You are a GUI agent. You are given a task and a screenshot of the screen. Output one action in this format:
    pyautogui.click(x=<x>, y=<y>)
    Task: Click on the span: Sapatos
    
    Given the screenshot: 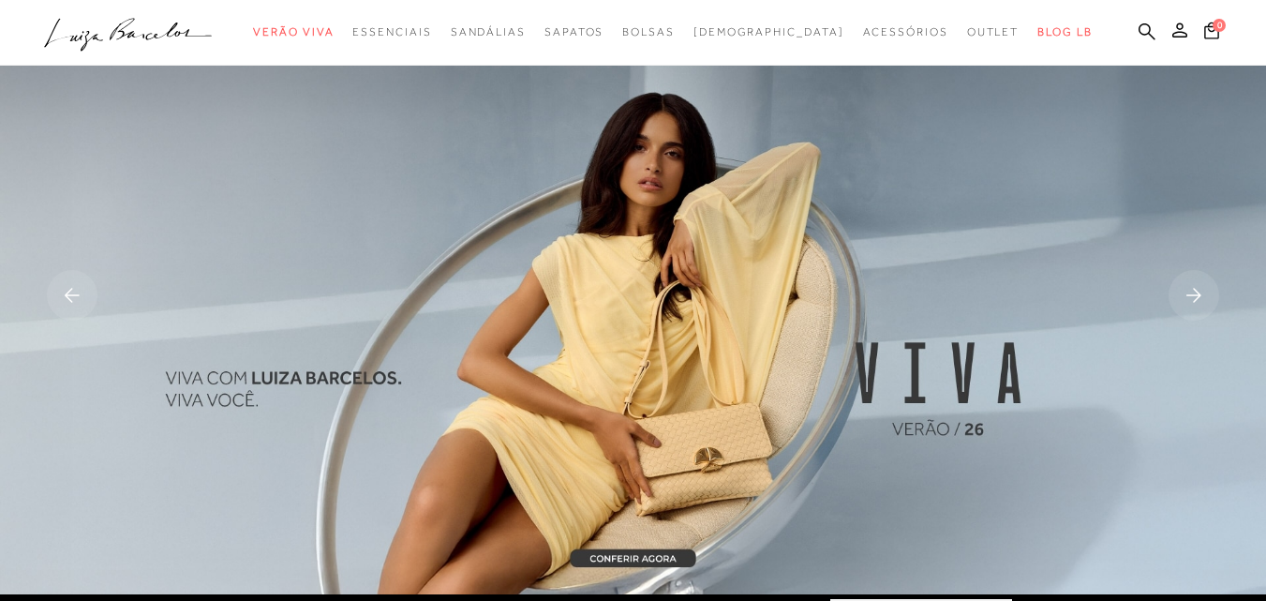 What is the action you would take?
    pyautogui.click(x=574, y=32)
    